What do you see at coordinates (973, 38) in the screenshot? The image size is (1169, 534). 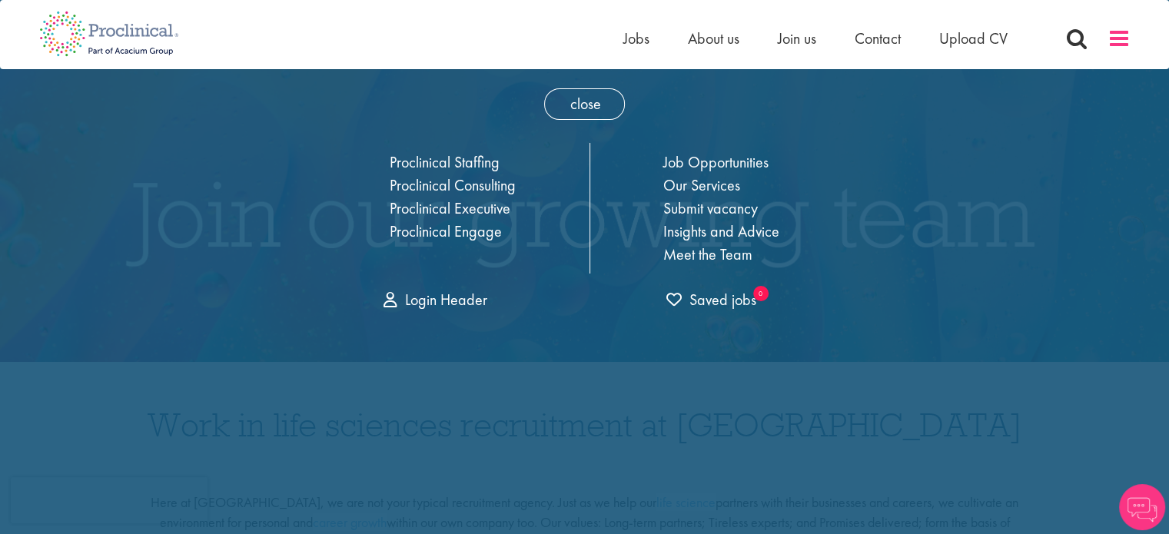 I see `span: Upload CV` at bounding box center [973, 38].